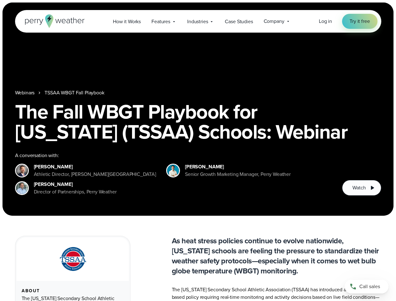  Describe the element at coordinates (325, 21) in the screenshot. I see `a: Log in` at that location.